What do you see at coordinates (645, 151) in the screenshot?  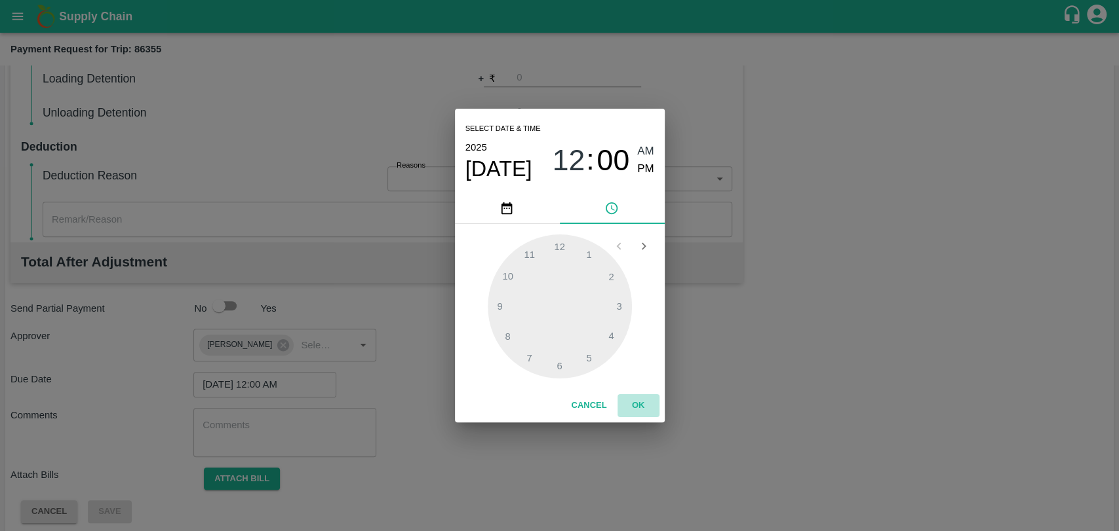 I see `button: AM` at bounding box center [645, 151].